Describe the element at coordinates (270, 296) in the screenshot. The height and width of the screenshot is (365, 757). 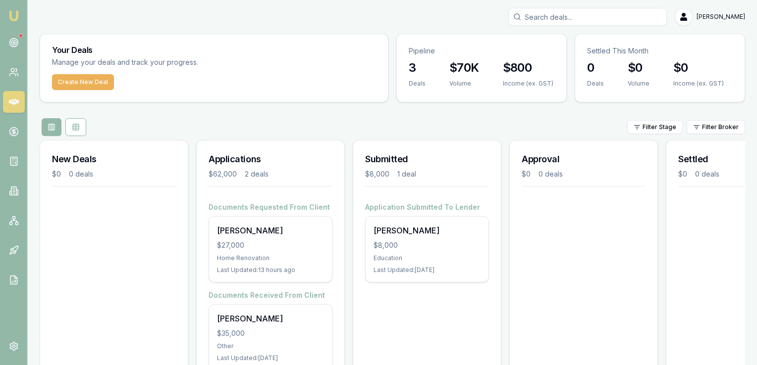
I see `h4: Documents Received From Client` at that location.